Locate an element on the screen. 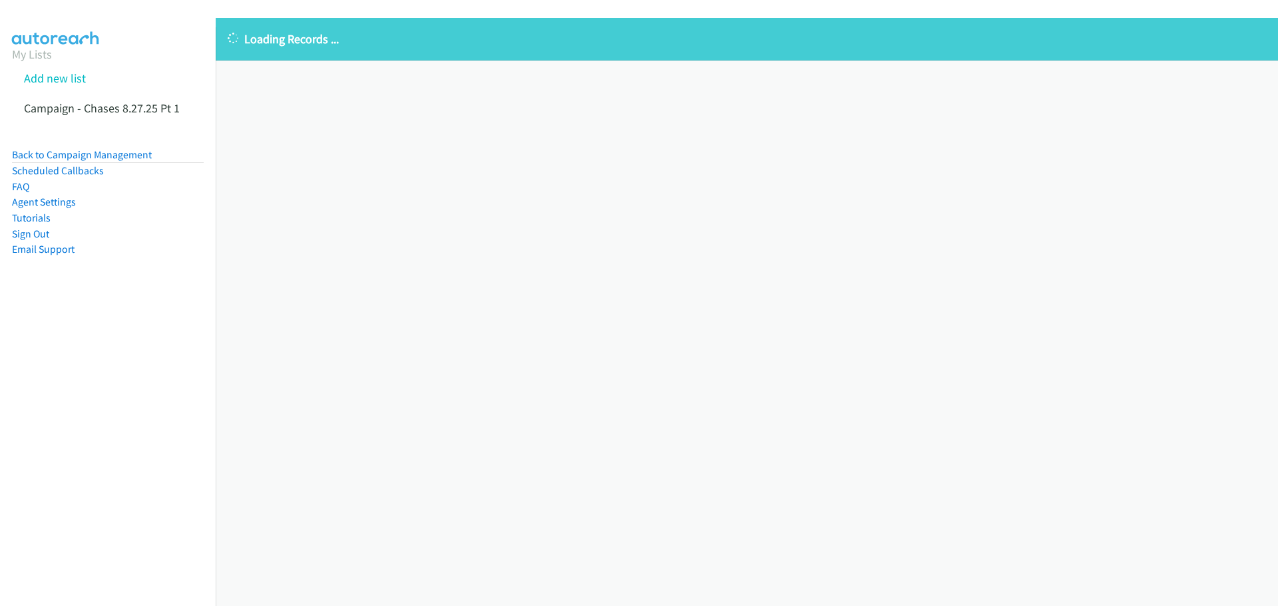  a: Back to Campaign Management is located at coordinates (82, 154).